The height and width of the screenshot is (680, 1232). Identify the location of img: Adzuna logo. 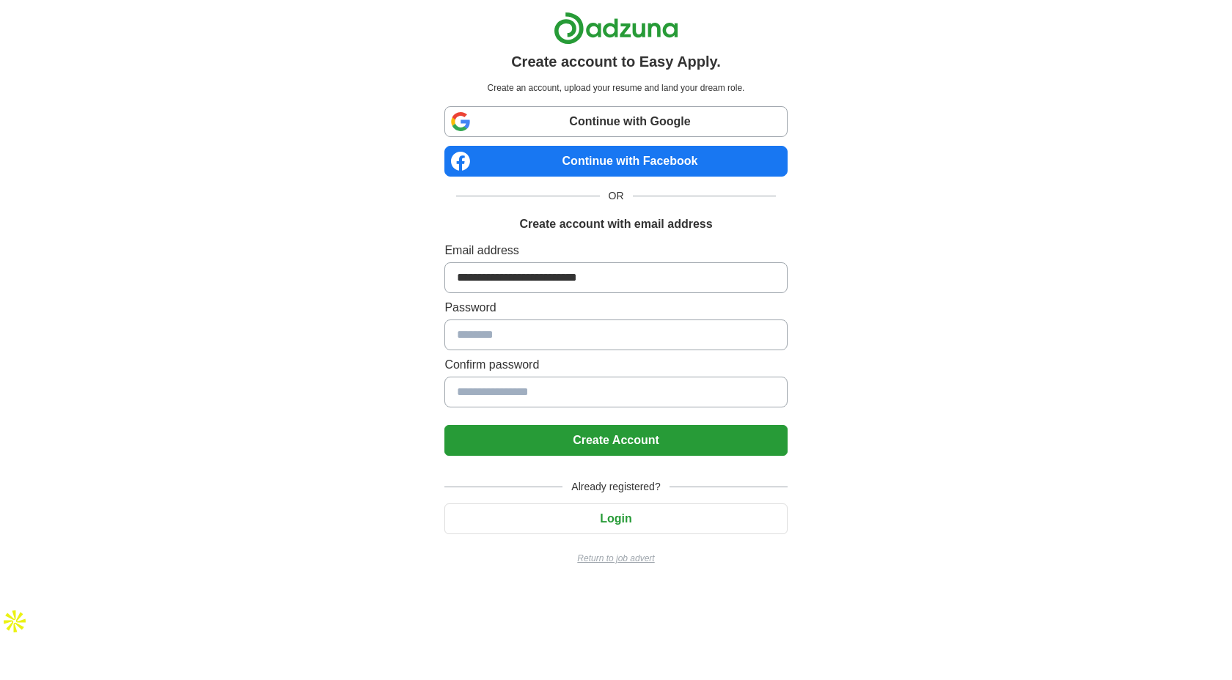
(616, 28).